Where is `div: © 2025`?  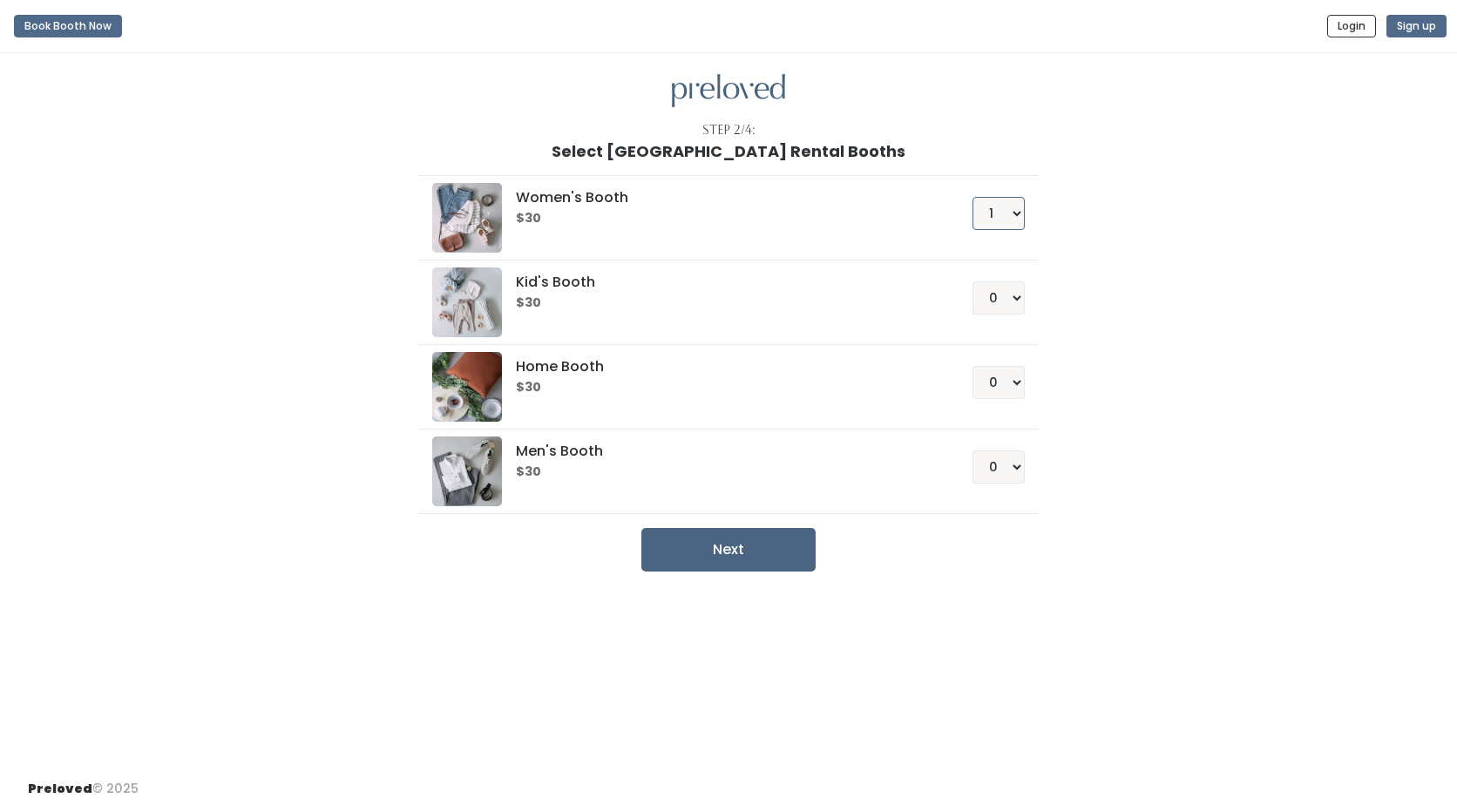
div: © 2025 is located at coordinates (83, 781).